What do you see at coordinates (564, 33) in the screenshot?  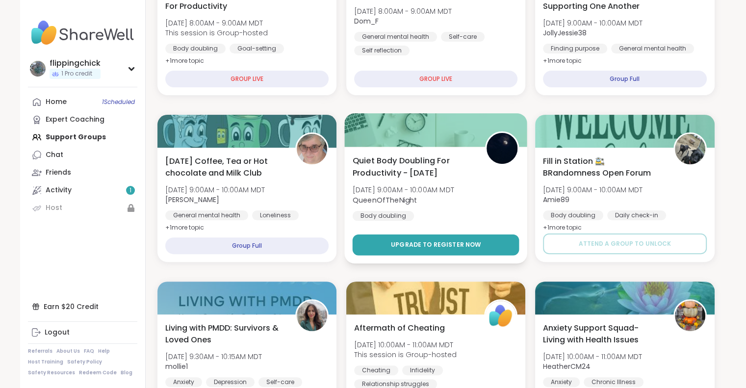 I see `b: JollyJessie38` at bounding box center [564, 33].